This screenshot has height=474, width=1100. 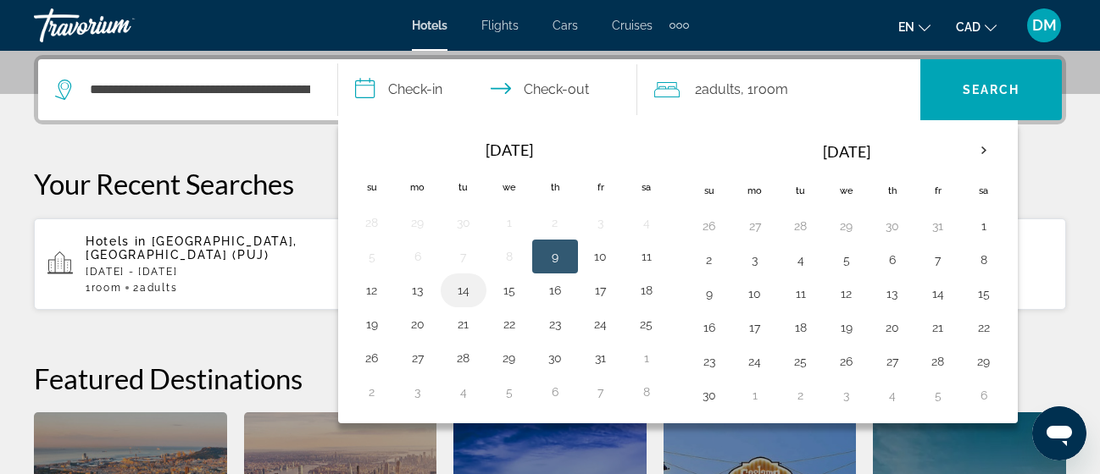 I want to click on button: Extra navigation items, so click(x=679, y=25).